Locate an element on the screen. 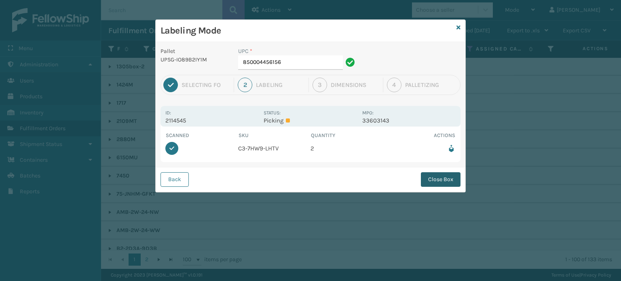  td: Remove from box is located at coordinates (420, 148).